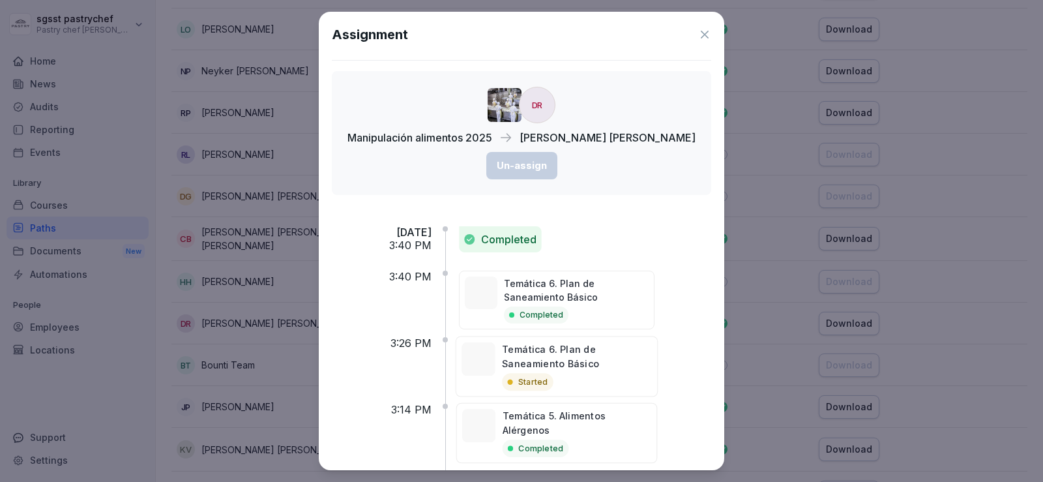  Describe the element at coordinates (420, 137) in the screenshot. I see `p: Manipulación alimentos 2025` at that location.